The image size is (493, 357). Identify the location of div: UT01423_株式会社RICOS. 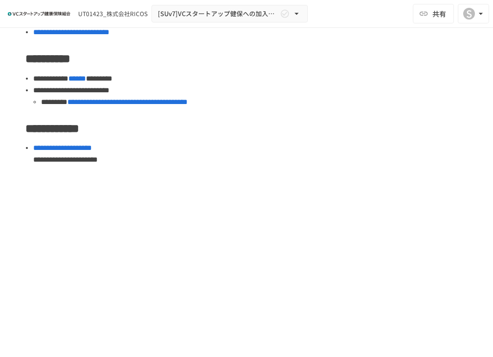
(113, 14).